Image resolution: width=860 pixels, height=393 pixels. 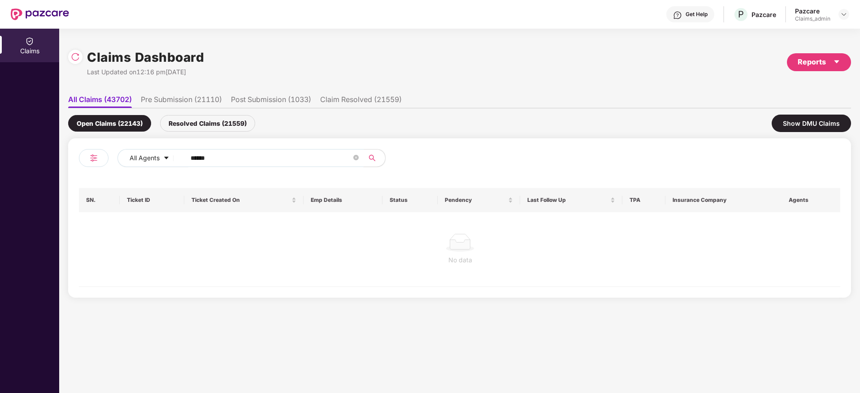 What do you see at coordinates (152, 200) in the screenshot?
I see `th: Ticket ID` at bounding box center [152, 200].